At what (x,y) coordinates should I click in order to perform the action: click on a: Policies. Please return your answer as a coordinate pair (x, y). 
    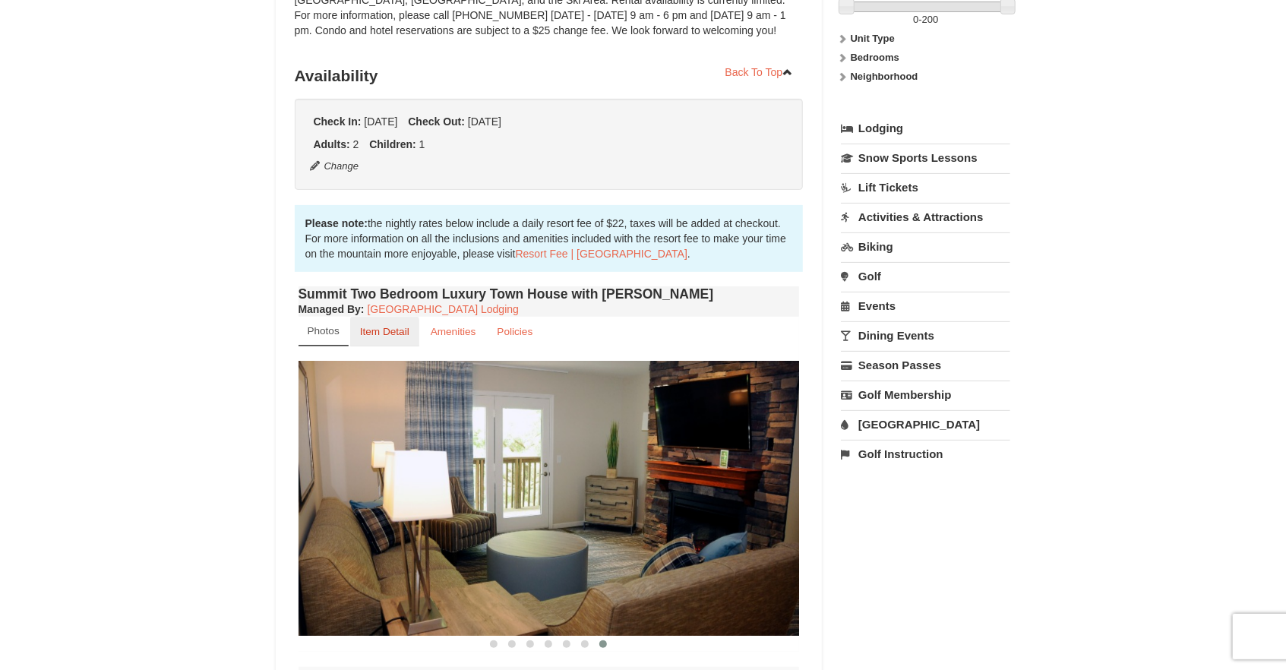
    Looking at the image, I should click on (514, 331).